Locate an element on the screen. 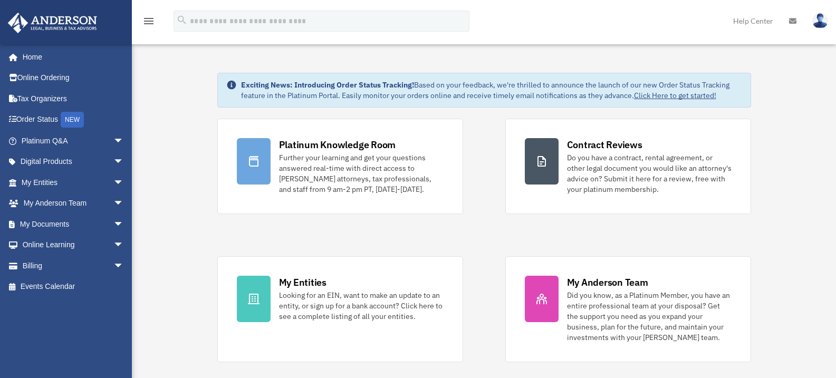 The image size is (836, 378). img: Anderson Advisors Platinum Portal is located at coordinates (52, 23).